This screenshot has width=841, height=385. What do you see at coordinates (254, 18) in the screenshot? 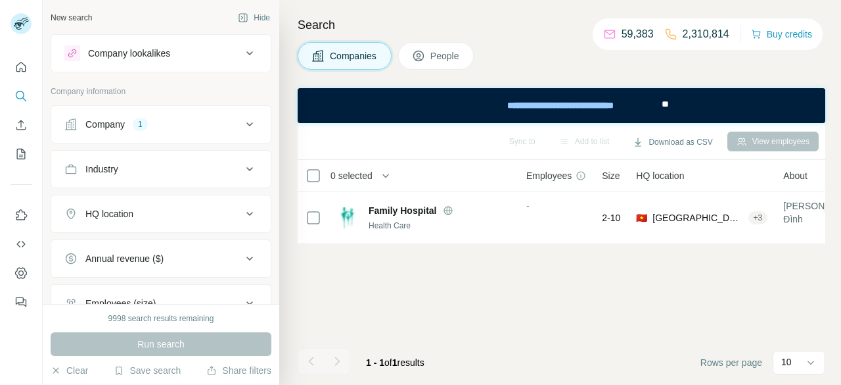
I see `button: Hide` at bounding box center [254, 18].